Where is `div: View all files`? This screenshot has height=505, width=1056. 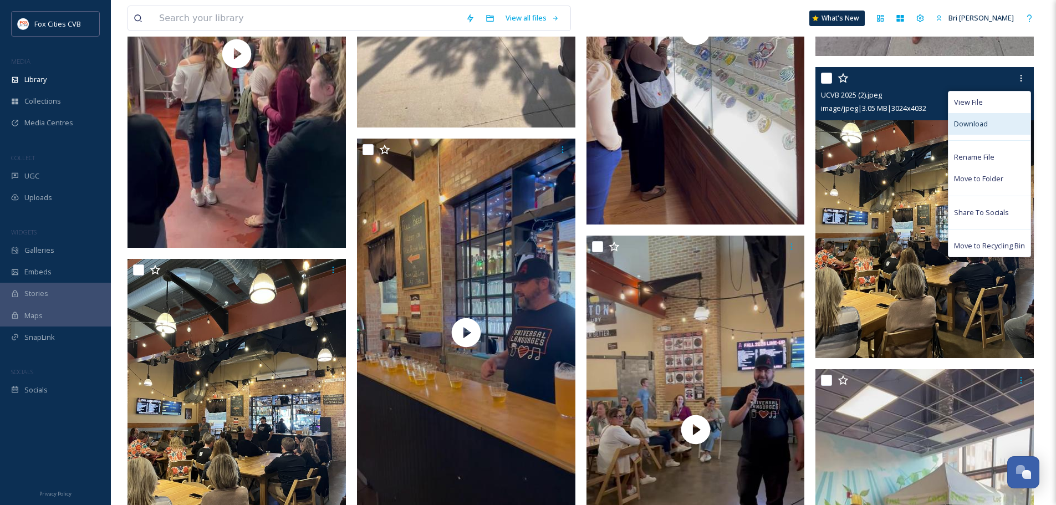 div: View all files is located at coordinates (532, 18).